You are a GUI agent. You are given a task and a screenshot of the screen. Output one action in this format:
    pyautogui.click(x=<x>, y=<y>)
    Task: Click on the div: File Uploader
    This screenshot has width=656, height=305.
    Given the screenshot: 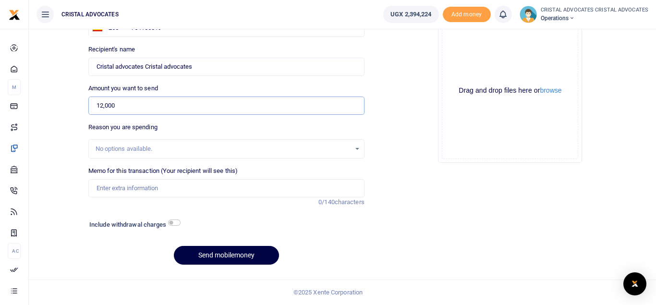 What is the action you would take?
    pyautogui.click(x=510, y=91)
    